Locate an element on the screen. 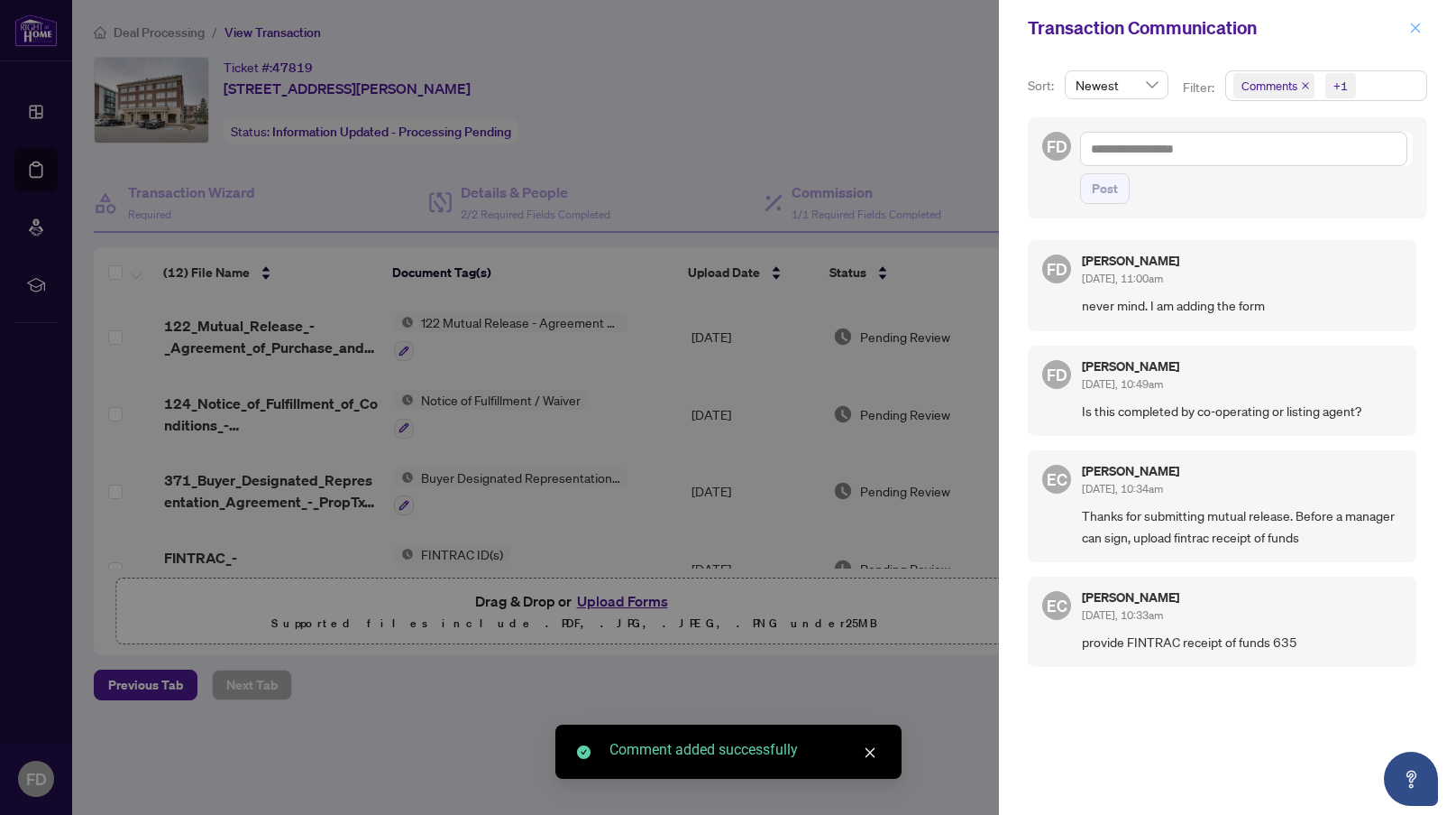 Image resolution: width=1456 pixels, height=815 pixels. div: Comment added successfully is located at coordinates (745, 749).